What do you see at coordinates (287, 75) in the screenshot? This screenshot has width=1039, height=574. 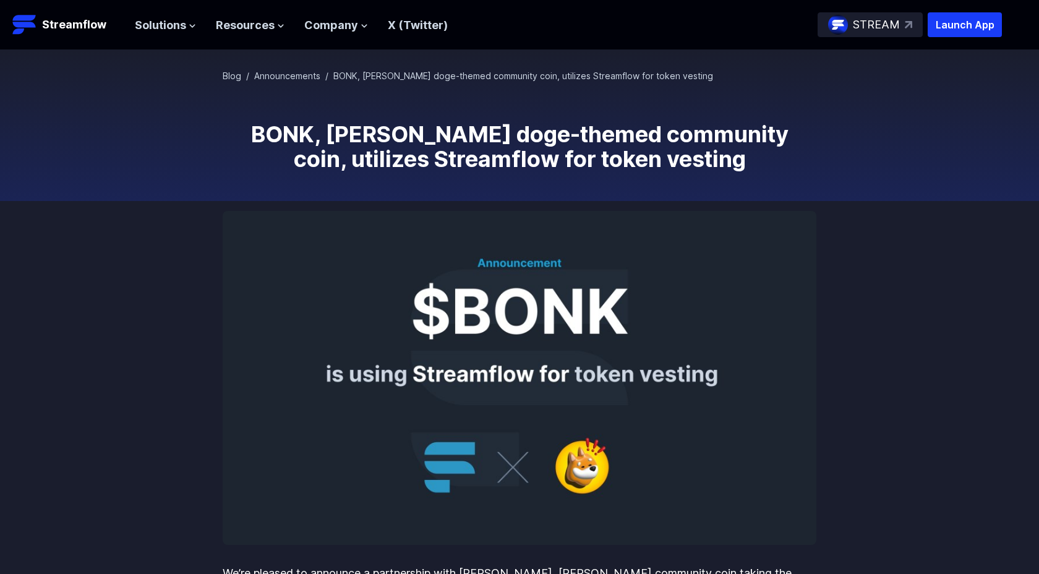 I see `a: Announcements` at bounding box center [287, 75].